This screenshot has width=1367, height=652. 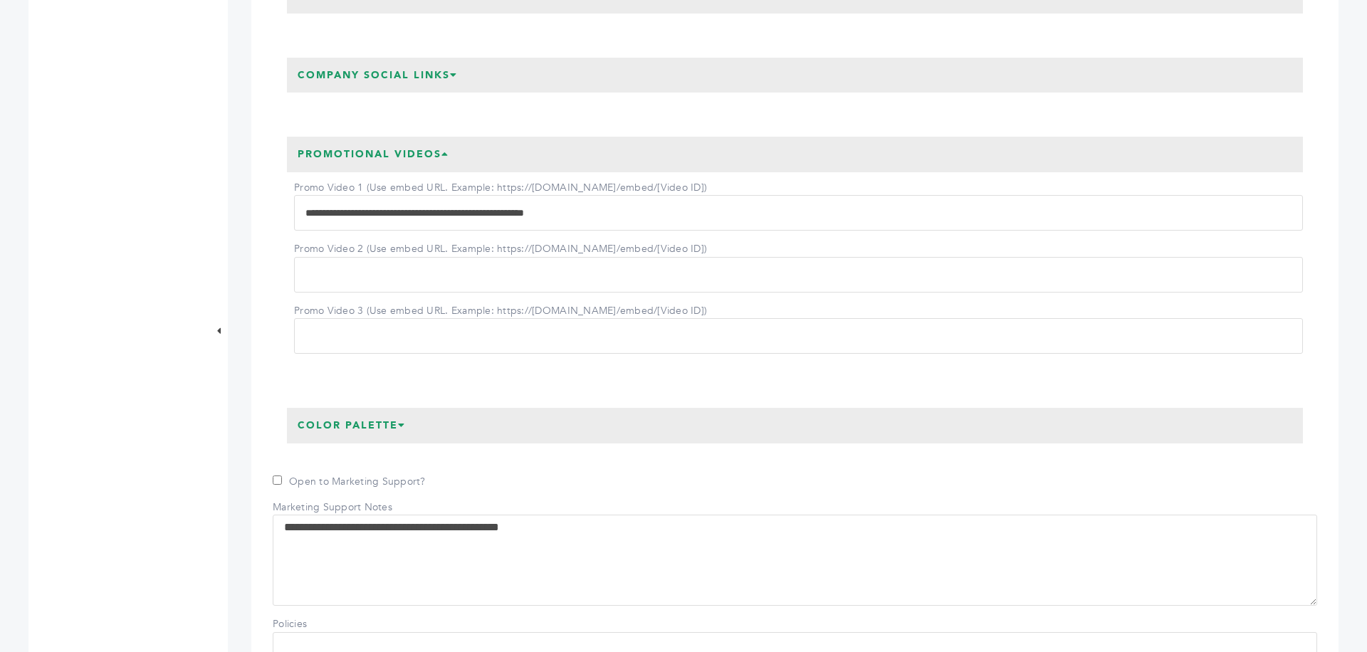 What do you see at coordinates (277, 480) in the screenshot?
I see `input: Open to Marketing Support?` at bounding box center [277, 480].